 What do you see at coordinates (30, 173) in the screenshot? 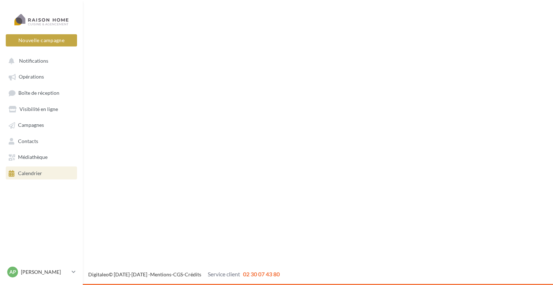
I see `span: Calendrier` at bounding box center [30, 173].